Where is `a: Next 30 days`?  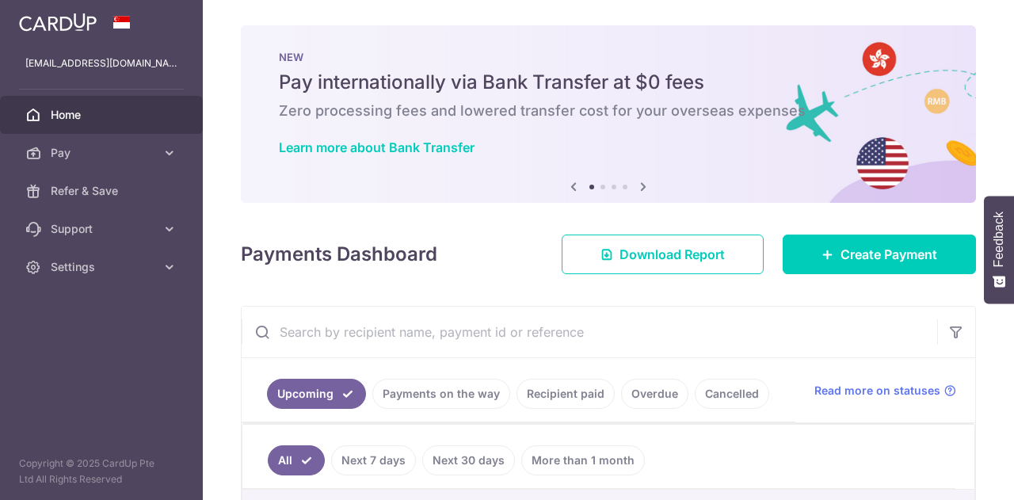 a: Next 30 days is located at coordinates (468, 460).